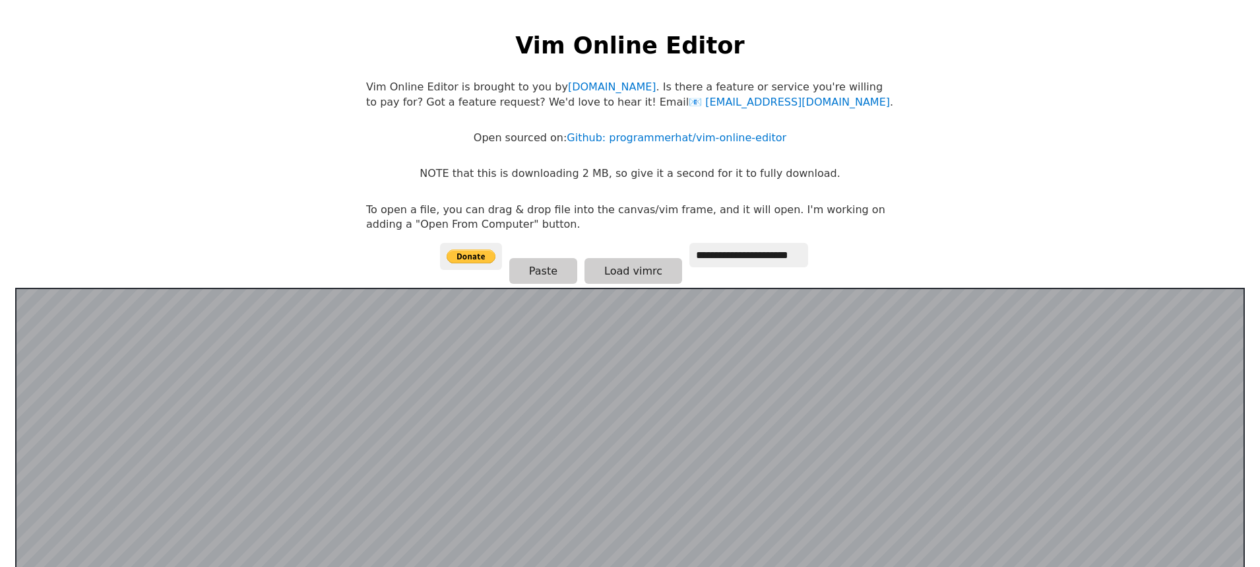 The width and height of the screenshot is (1260, 567). I want to click on a: Github: programmerhat/vim-online-editor, so click(676, 137).